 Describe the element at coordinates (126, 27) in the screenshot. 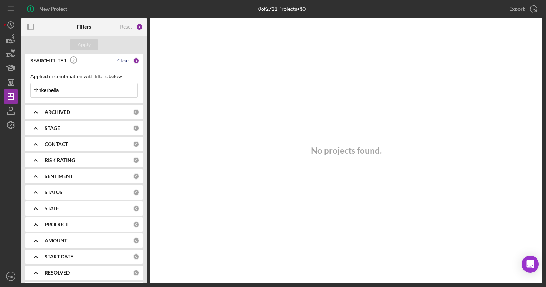

I see `div: Reset` at that location.